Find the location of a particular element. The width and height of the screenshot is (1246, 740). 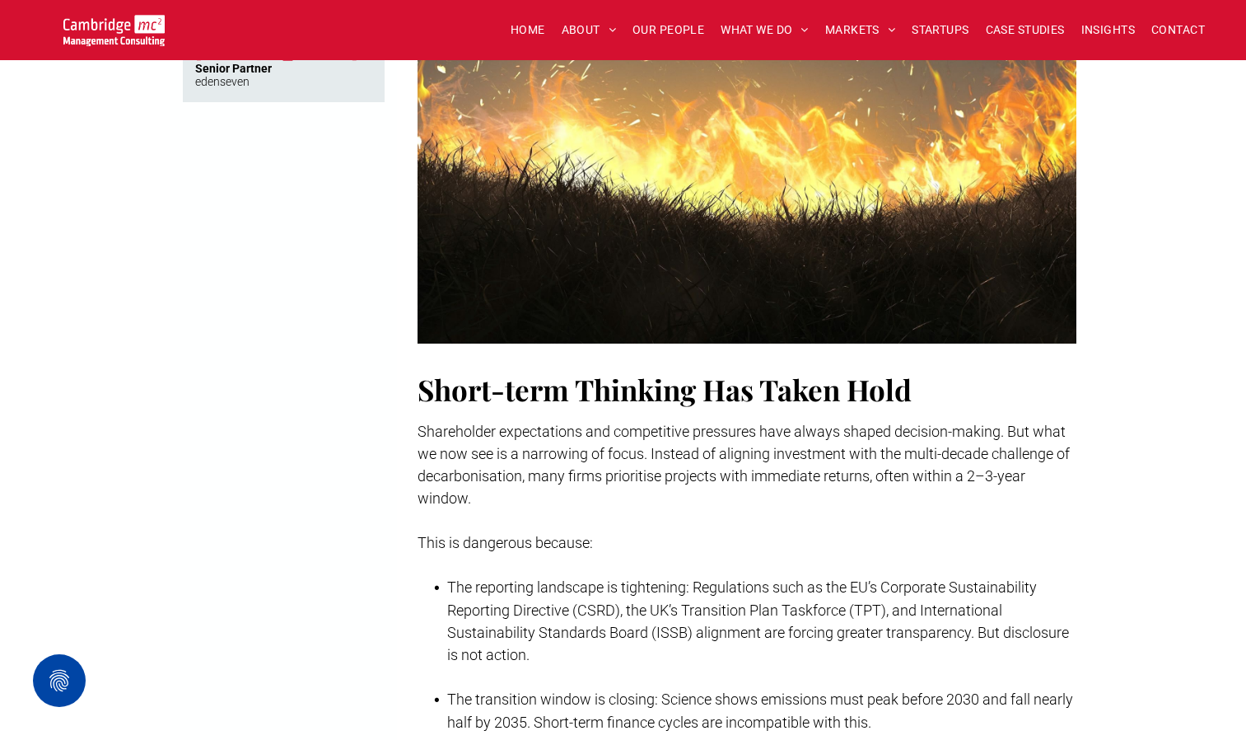

a: HOME is located at coordinates (528, 30).